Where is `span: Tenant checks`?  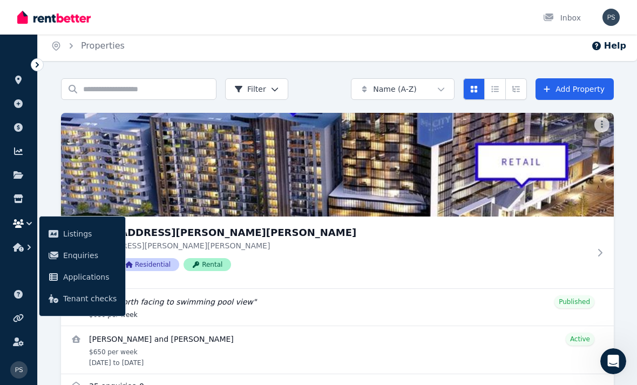 span: Tenant checks is located at coordinates (90, 299).